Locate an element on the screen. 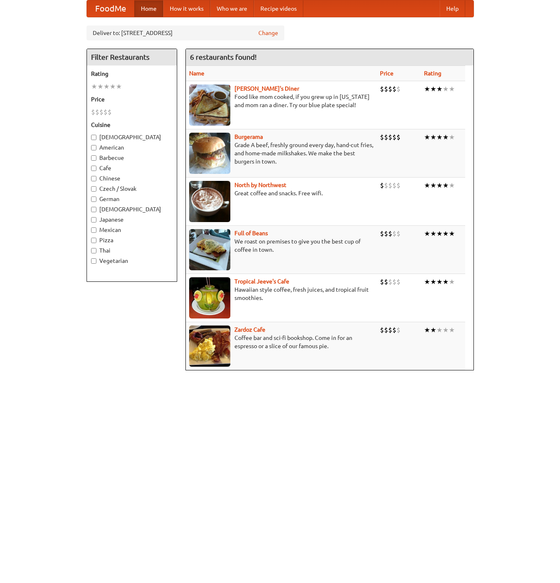  h4: Filter Restaurants is located at coordinates (132, 57).